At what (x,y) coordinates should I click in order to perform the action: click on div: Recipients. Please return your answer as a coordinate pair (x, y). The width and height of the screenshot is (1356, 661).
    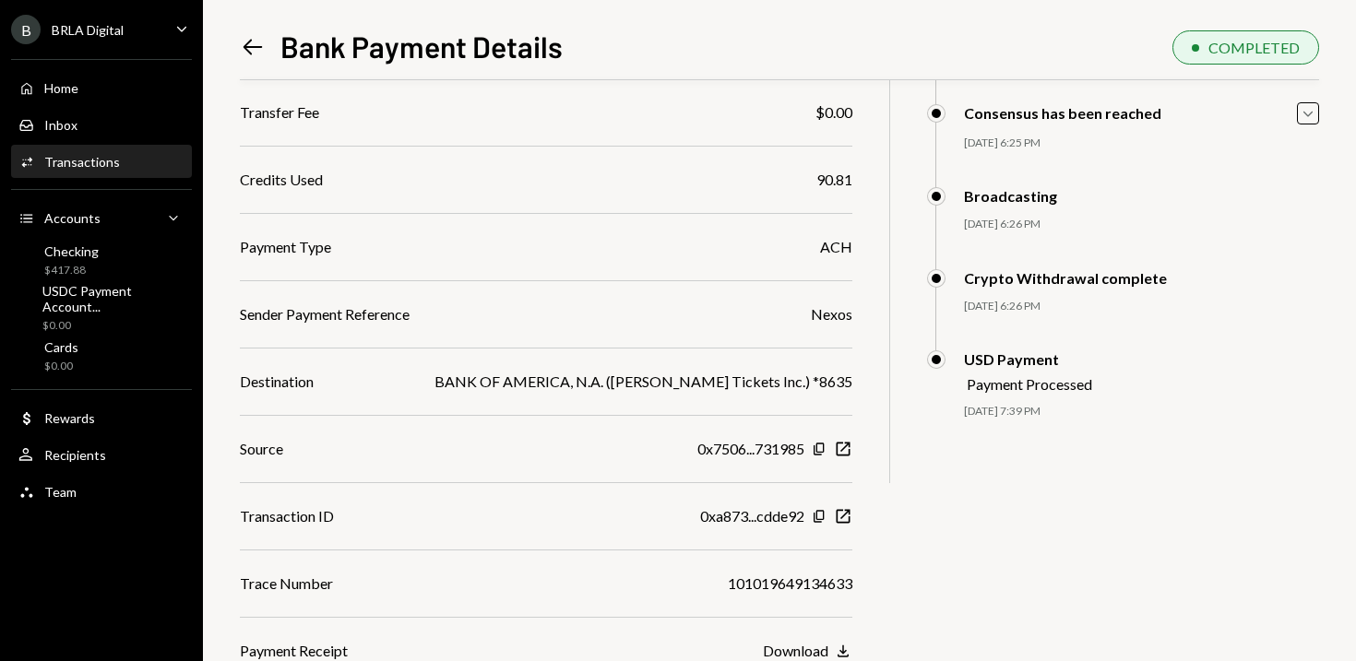
    Looking at the image, I should click on (75, 455).